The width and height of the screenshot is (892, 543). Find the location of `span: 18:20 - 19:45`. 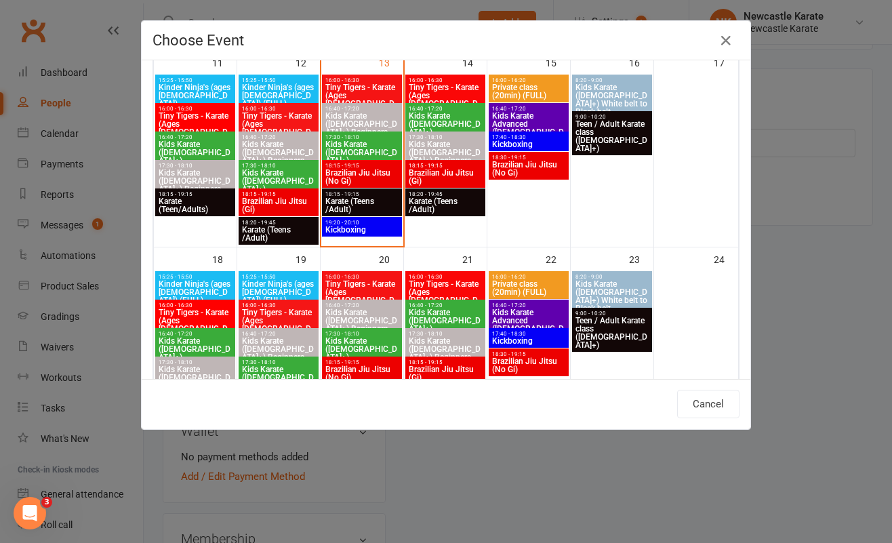

span: 18:20 - 19:45 is located at coordinates (279, 222).